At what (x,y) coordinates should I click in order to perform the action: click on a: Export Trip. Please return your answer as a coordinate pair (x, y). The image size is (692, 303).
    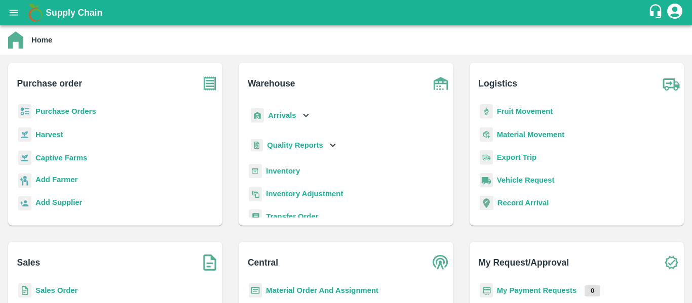
    Looking at the image, I should click on (516, 157).